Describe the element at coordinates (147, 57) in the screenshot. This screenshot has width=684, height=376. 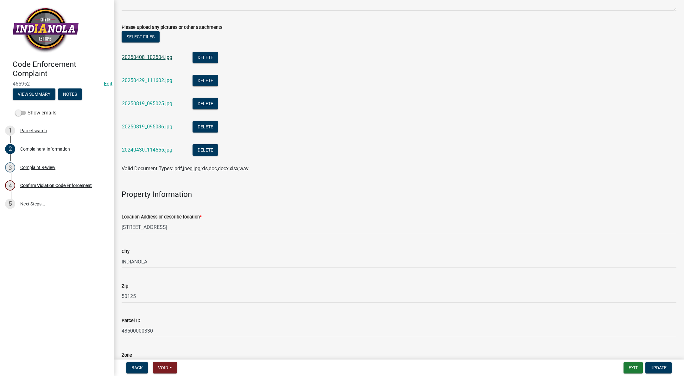
I see `a: 20250408_102504.jpg` at that location.